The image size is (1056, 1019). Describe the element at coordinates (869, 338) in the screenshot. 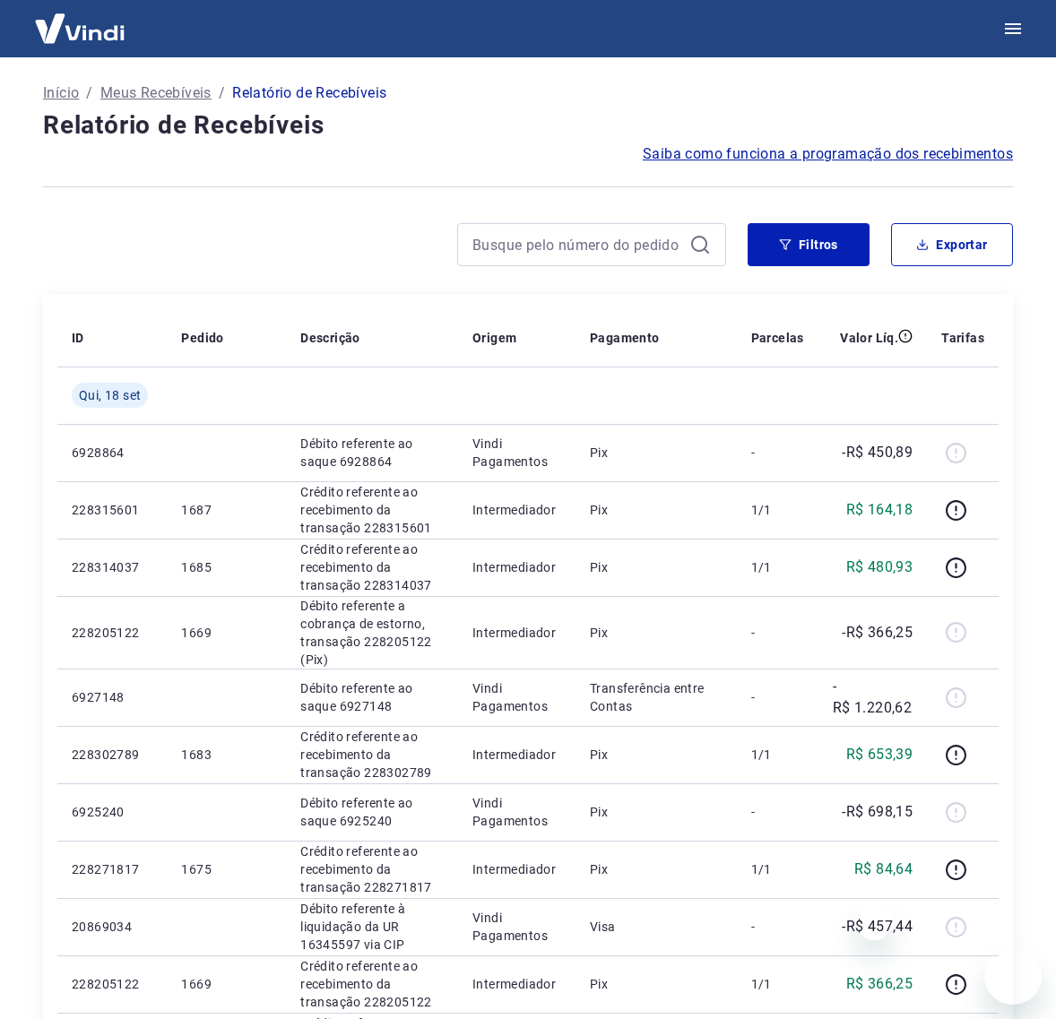

I see `p: Valor Líq.` at that location.